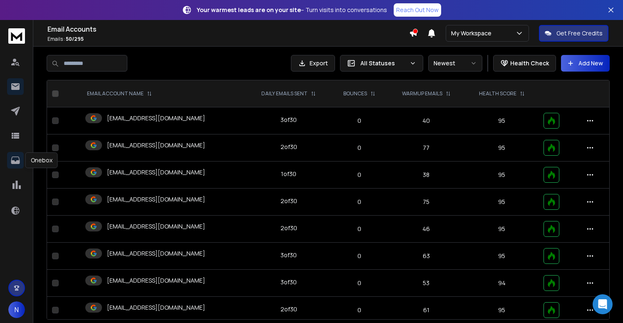 This screenshot has width=623, height=323. What do you see at coordinates (75, 39) in the screenshot?
I see `span: 50 / 295` at bounding box center [75, 39].